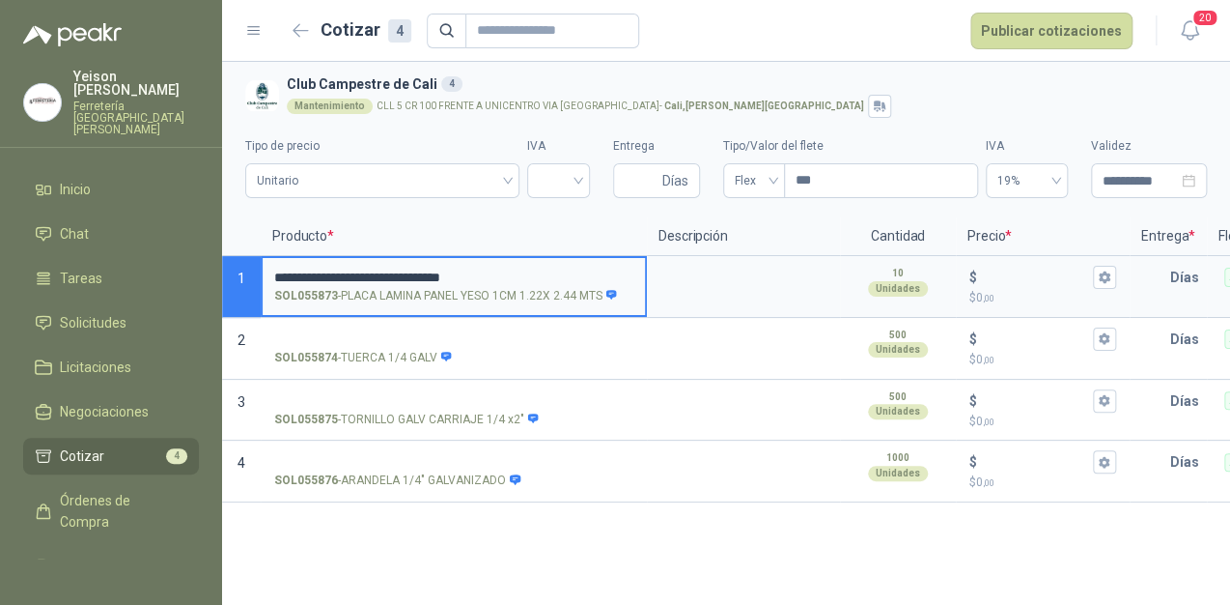 The width and height of the screenshot is (1230, 605). Describe the element at coordinates (120, 511) in the screenshot. I see `span: Órdenes de Compra` at that location.